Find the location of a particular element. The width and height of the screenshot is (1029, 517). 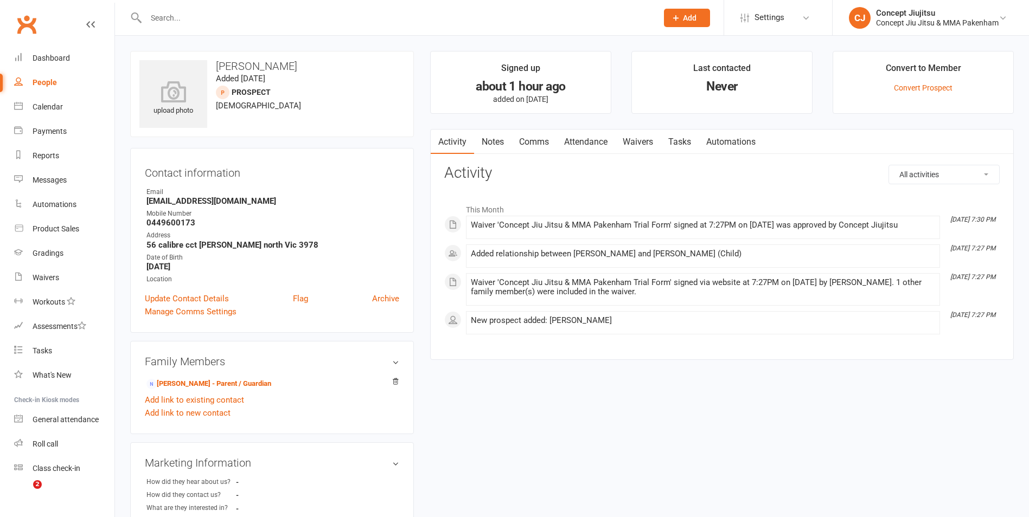

strong: 0449600173 is located at coordinates (273, 223).